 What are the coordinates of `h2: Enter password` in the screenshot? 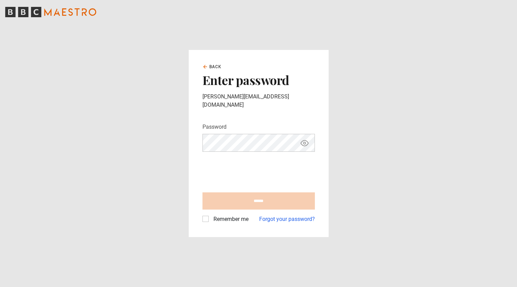 It's located at (258, 80).